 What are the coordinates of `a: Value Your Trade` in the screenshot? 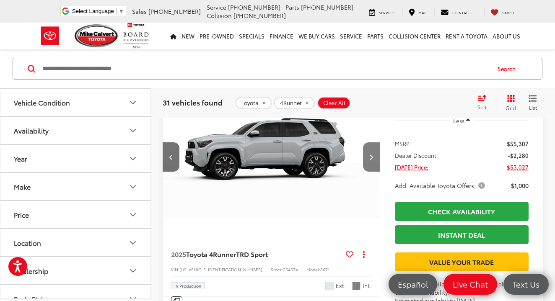 It's located at (461, 262).